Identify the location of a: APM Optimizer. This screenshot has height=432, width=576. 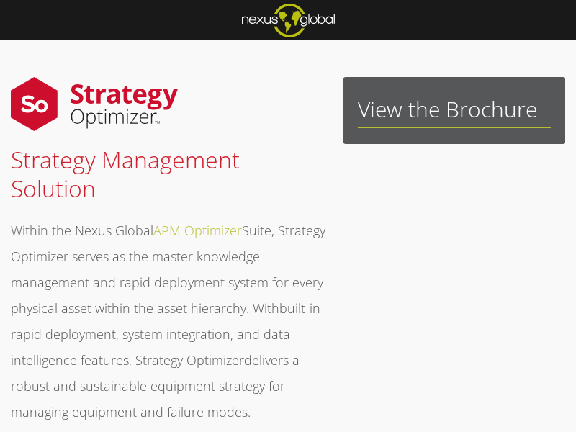
(197, 230).